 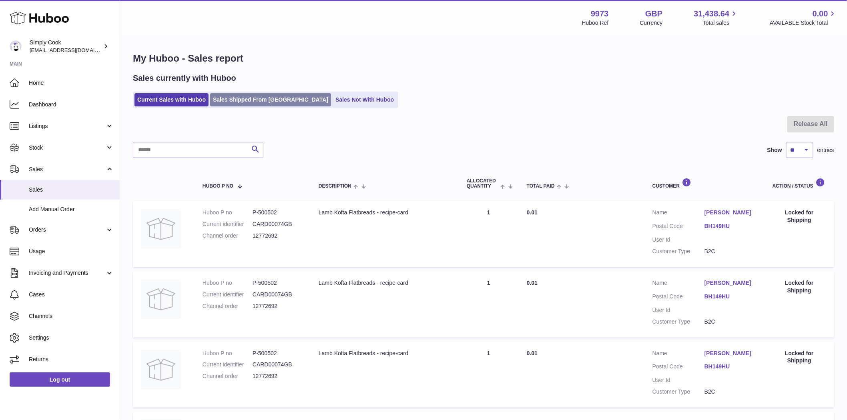 What do you see at coordinates (541, 186) in the screenshot?
I see `span: Total paid` at bounding box center [541, 186].